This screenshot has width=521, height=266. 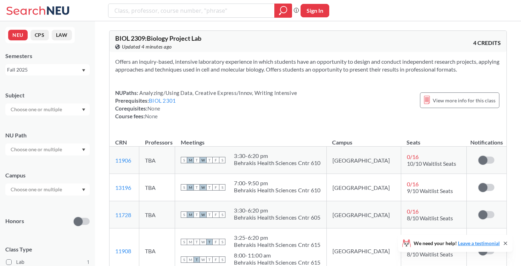 I want to click on span: Analyzing/Using Data, Creative Express/Innov, Writing Intensive, so click(x=218, y=93).